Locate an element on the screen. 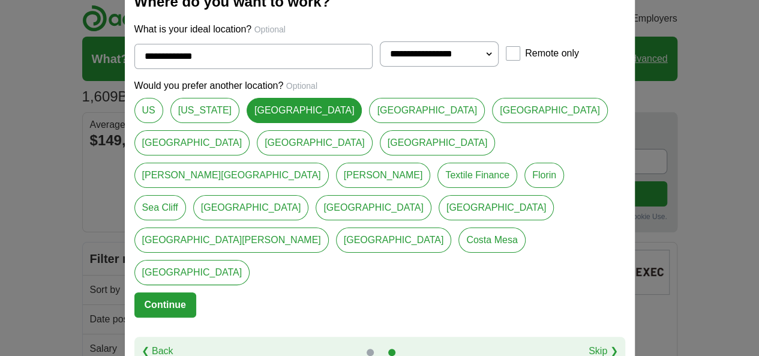 The image size is (759, 356). a: US is located at coordinates (149, 110).